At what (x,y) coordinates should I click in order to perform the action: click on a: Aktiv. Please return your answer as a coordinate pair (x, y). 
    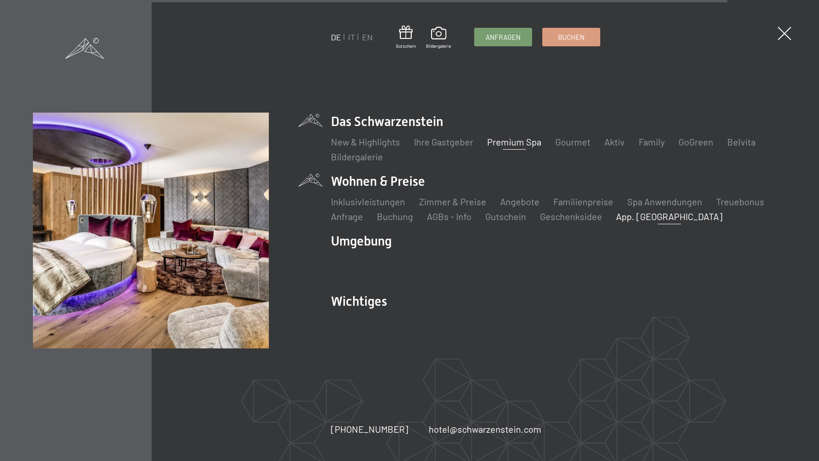
    Looking at the image, I should click on (615, 142).